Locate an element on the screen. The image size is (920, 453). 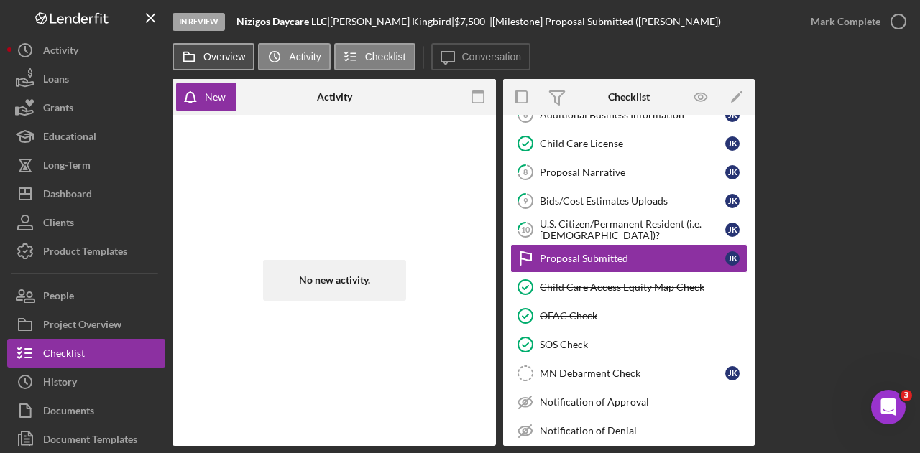
button: Project Overview is located at coordinates (86, 325).